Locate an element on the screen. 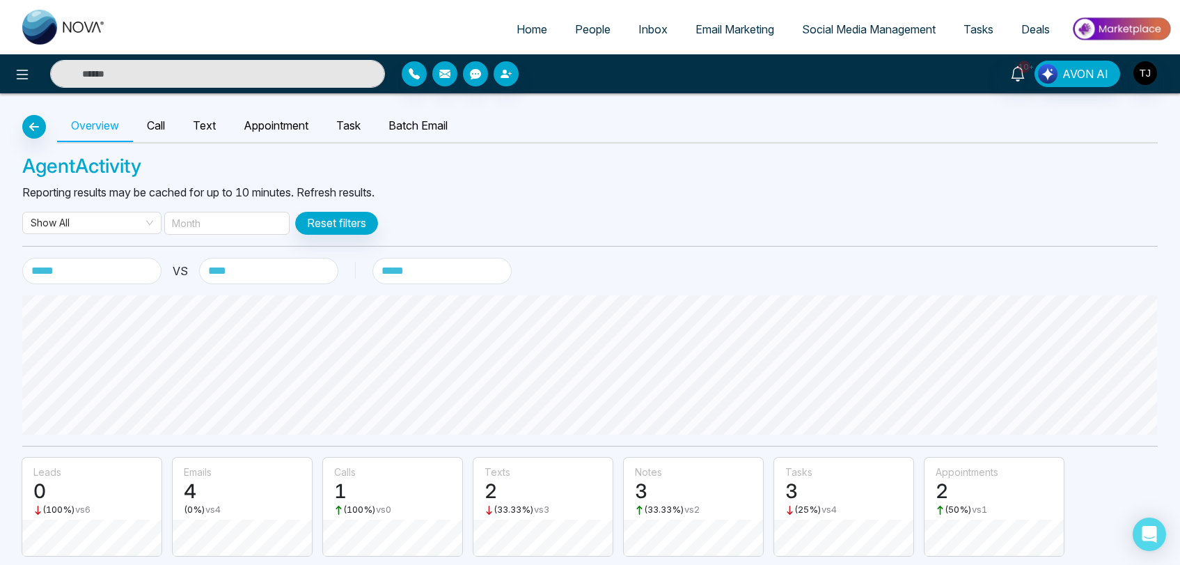 This screenshot has width=1180, height=565. a: People is located at coordinates (592, 29).